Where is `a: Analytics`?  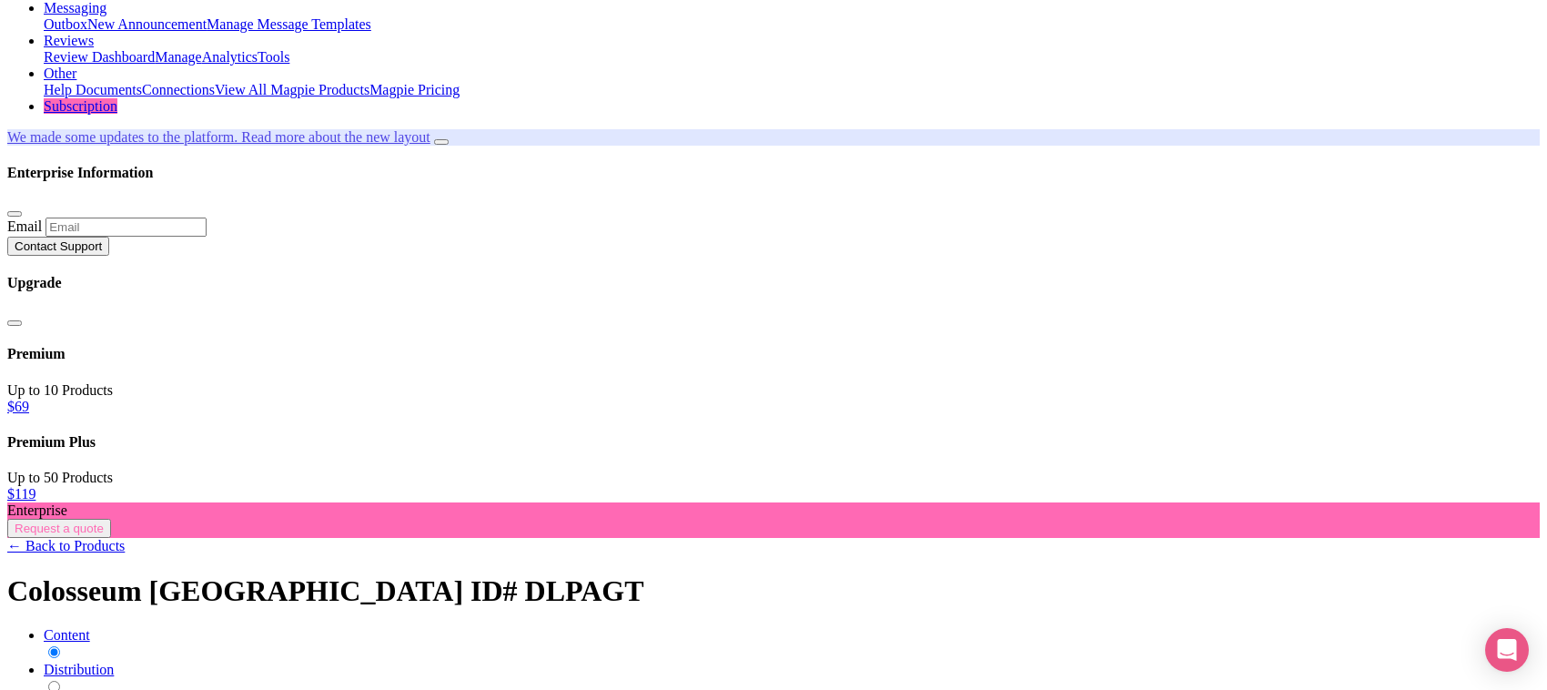
a: Analytics is located at coordinates (229, 56).